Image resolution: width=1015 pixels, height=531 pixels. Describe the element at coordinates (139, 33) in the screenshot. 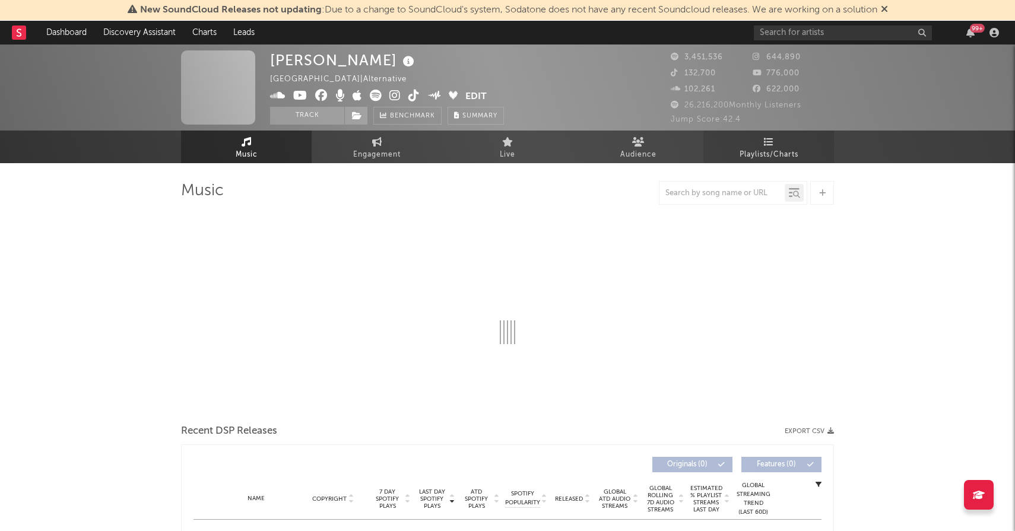

I see `a: Discovery Assistant` at that location.